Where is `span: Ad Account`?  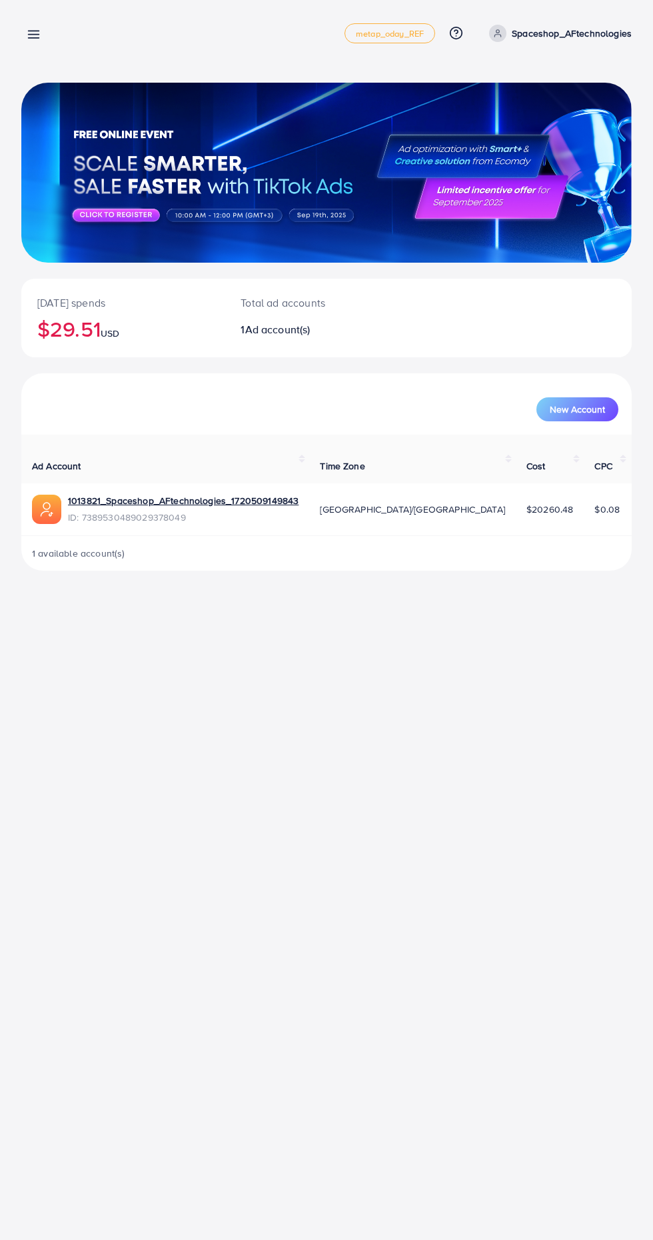 span: Ad Account is located at coordinates (57, 466).